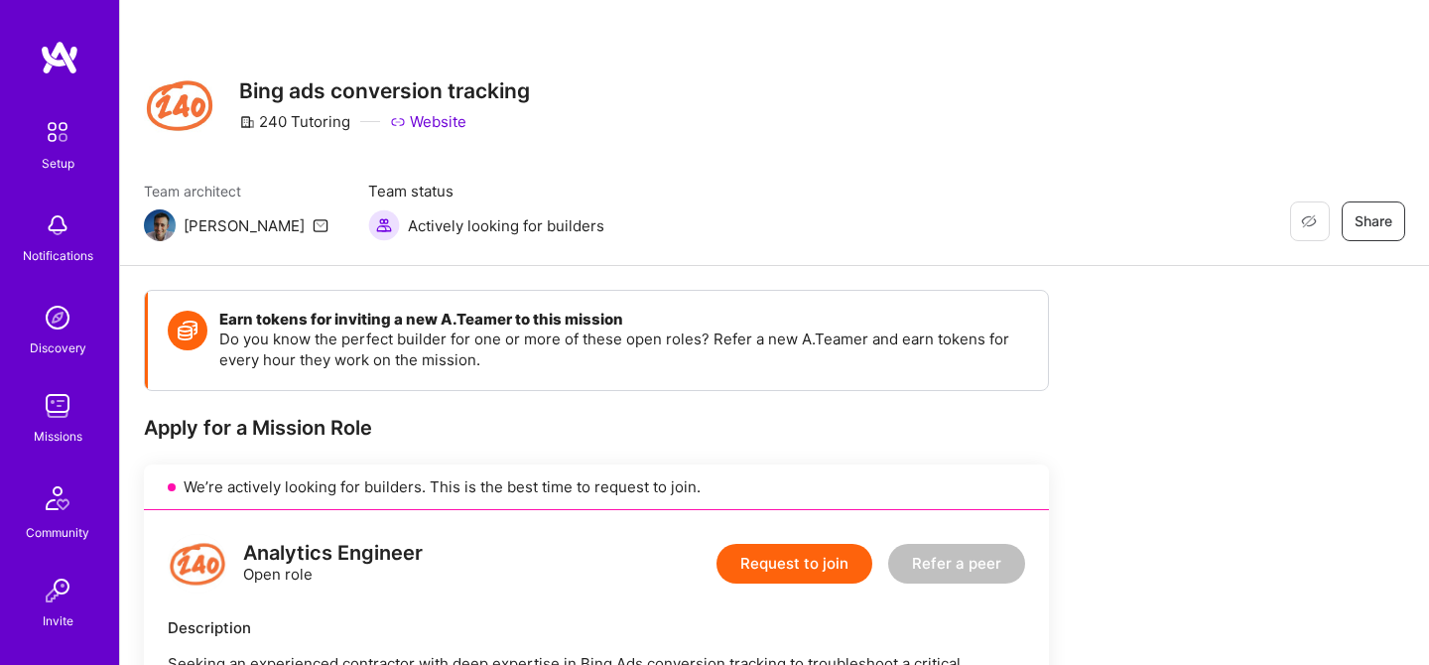 The height and width of the screenshot is (665, 1429). What do you see at coordinates (58, 620) in the screenshot?
I see `div: Invite` at bounding box center [58, 620].